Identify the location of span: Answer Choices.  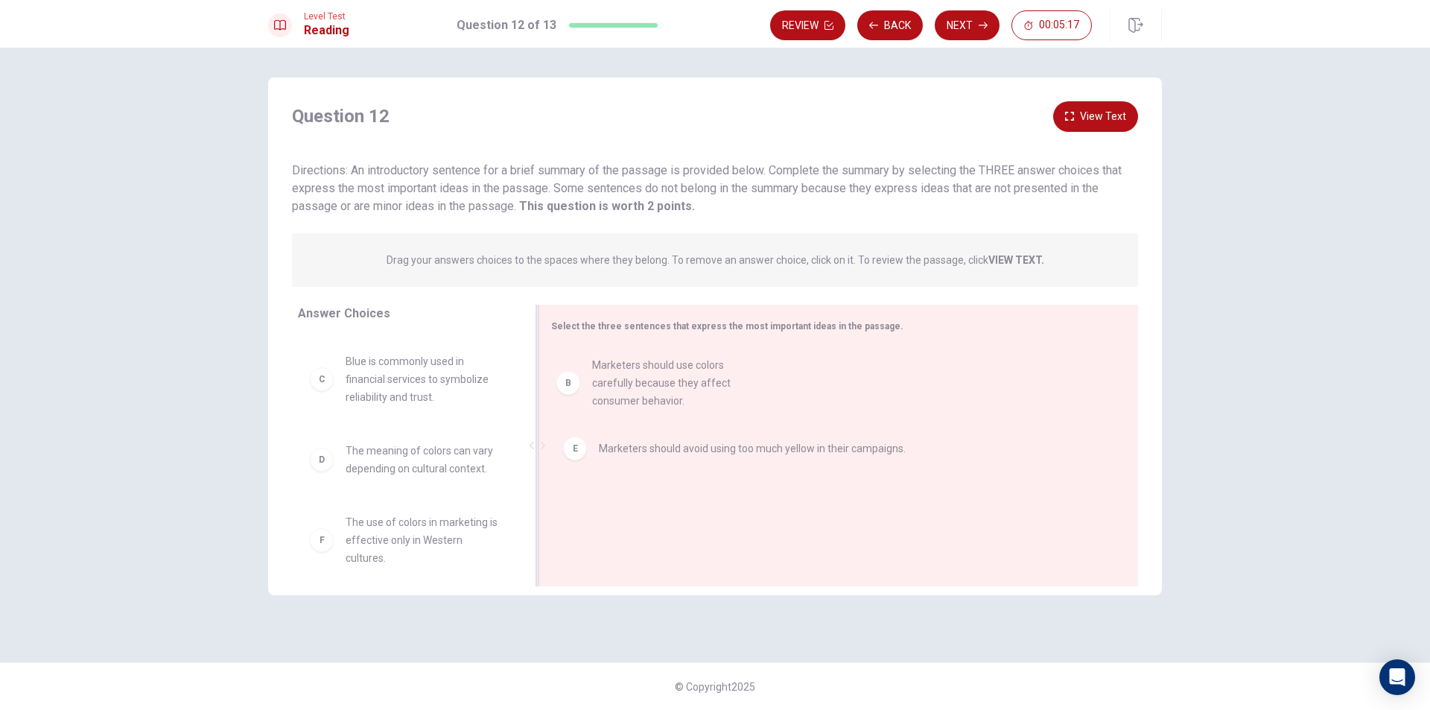
(344, 313).